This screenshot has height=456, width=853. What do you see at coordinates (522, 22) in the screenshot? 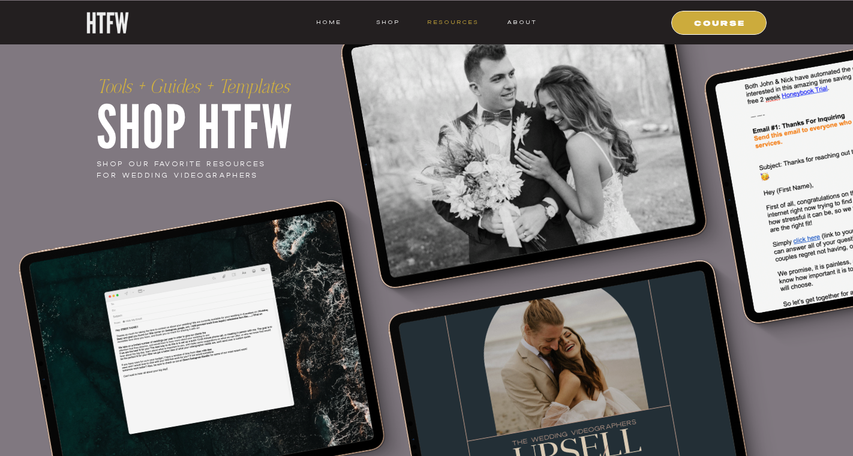
I see `nav: ABOUT` at bounding box center [522, 22].